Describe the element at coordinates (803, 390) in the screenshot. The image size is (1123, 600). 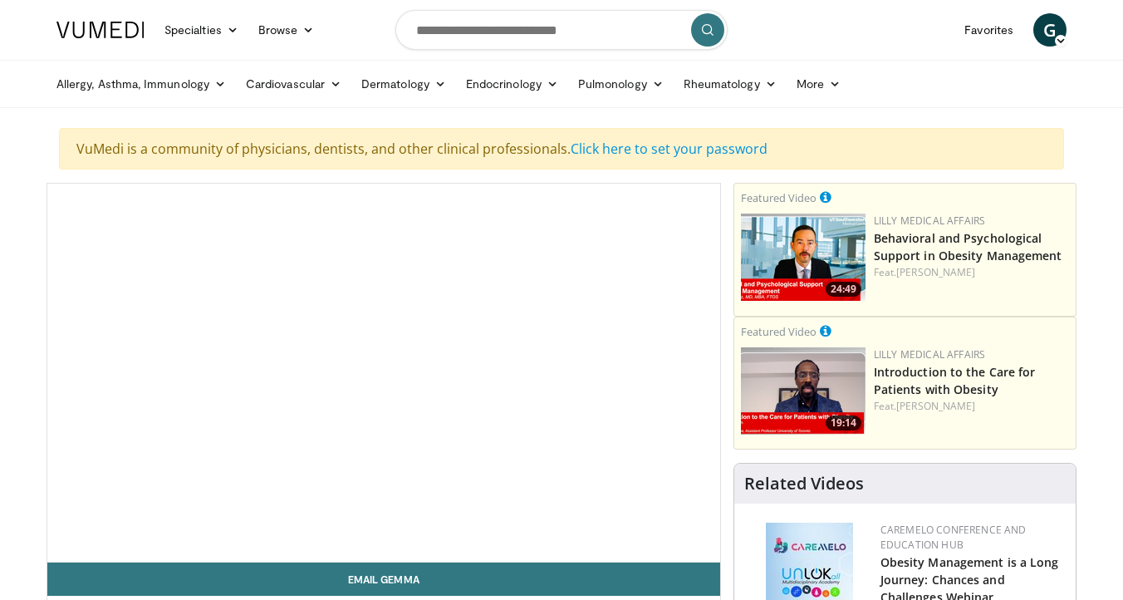
I see `a: 19:14` at that location.